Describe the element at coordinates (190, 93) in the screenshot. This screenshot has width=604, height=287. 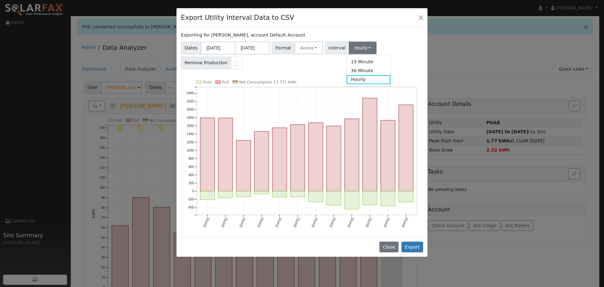
I see `text: 2400` at that location.